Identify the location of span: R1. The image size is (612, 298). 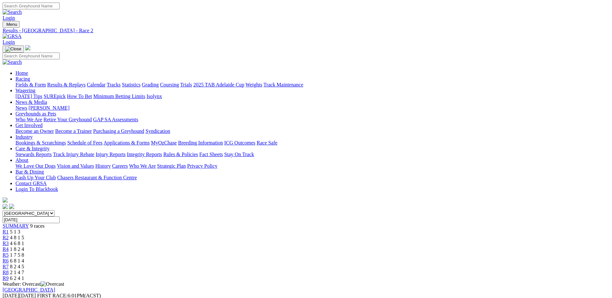
(5, 232).